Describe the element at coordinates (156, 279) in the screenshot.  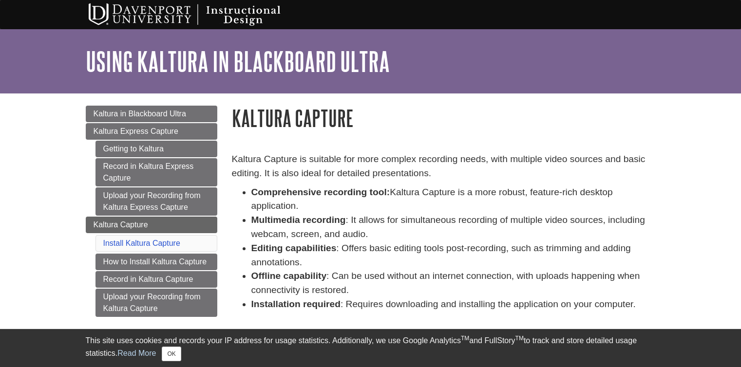
I see `a: Record in Kaltura Capture` at that location.